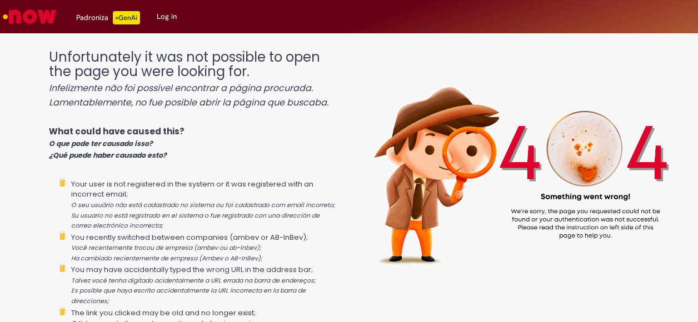 The width and height of the screenshot is (698, 322). Describe the element at coordinates (206, 285) in the screenshot. I see `li: You may have accidentally typed the wrong URL in the address bar;` at that location.